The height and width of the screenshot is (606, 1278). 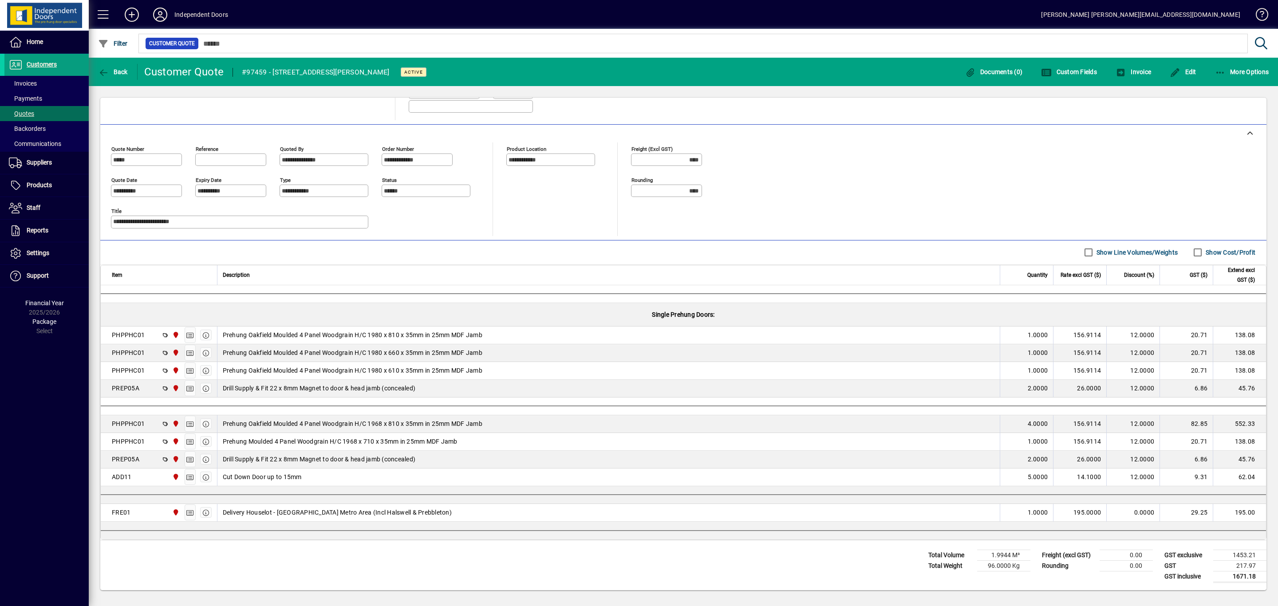 What do you see at coordinates (340, 441) in the screenshot?
I see `span: Prehung Moulded 4 Panel Woodgrain H/C 1968 x 710 x 35mm in 25mm MDF Jamb` at bounding box center [340, 441].